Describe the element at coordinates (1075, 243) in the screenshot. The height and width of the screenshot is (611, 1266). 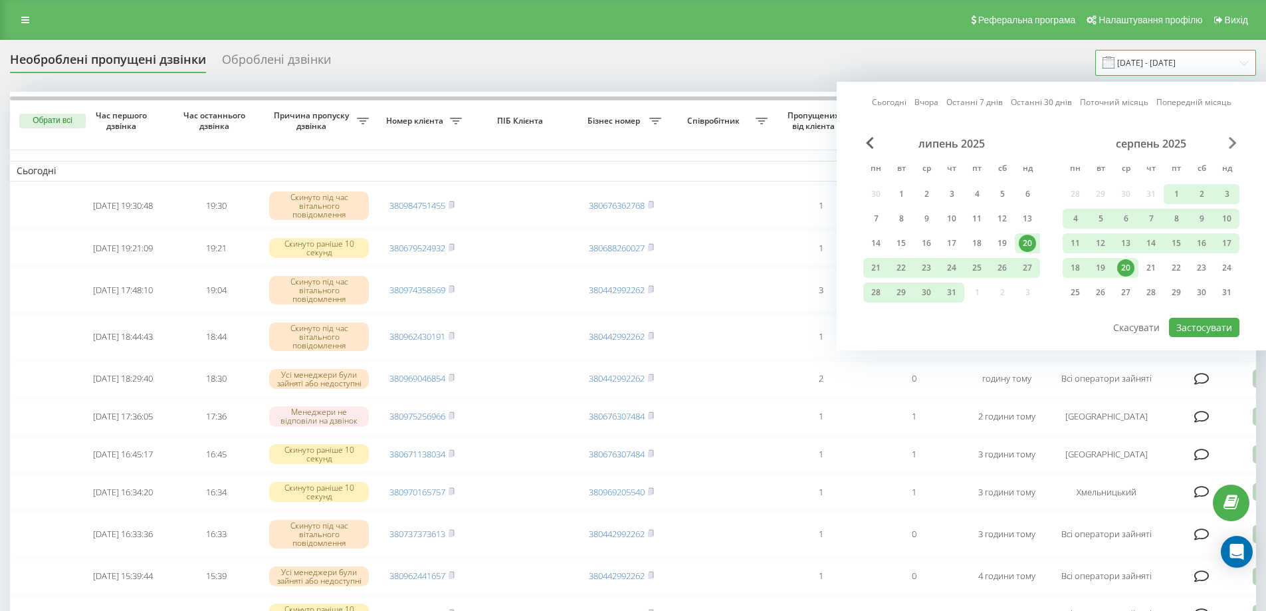
I see `div: пн 11 серп 2025 р.` at that location.